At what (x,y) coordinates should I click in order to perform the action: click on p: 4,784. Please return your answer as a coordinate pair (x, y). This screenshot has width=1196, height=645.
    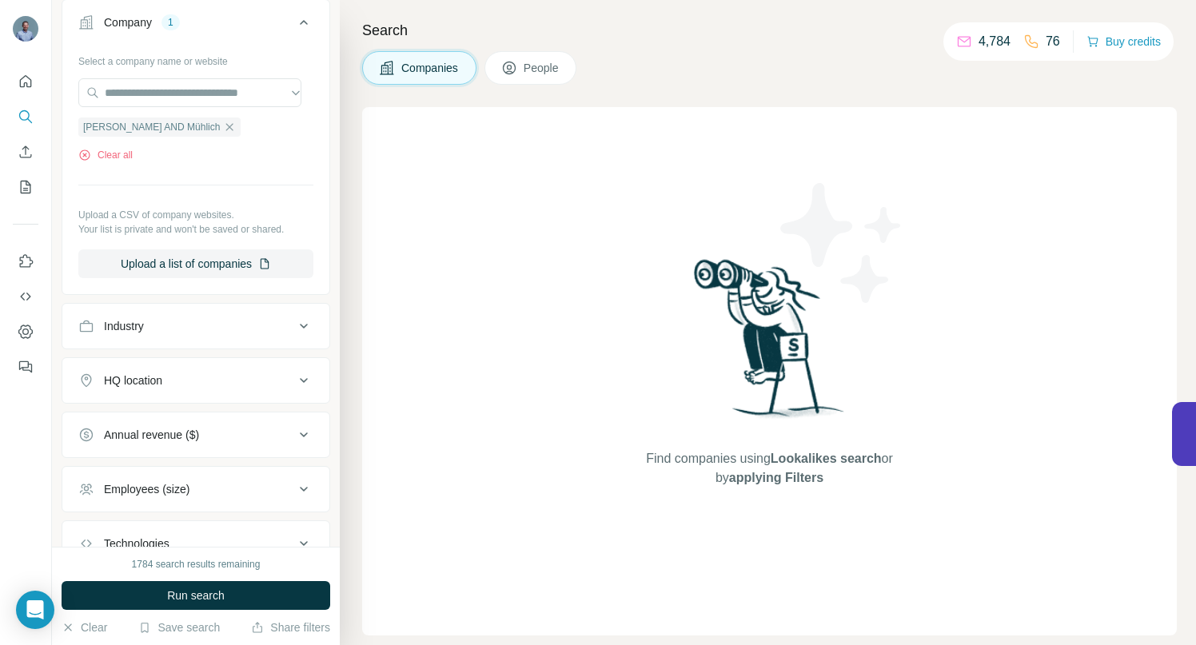
    Looking at the image, I should click on (995, 42).